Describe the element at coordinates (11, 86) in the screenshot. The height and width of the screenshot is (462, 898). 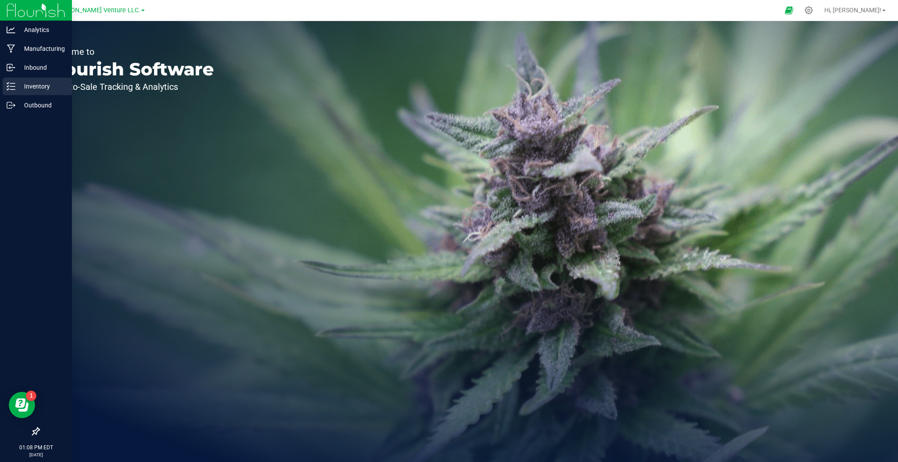
I see `inline-svg: Inventory` at that location.